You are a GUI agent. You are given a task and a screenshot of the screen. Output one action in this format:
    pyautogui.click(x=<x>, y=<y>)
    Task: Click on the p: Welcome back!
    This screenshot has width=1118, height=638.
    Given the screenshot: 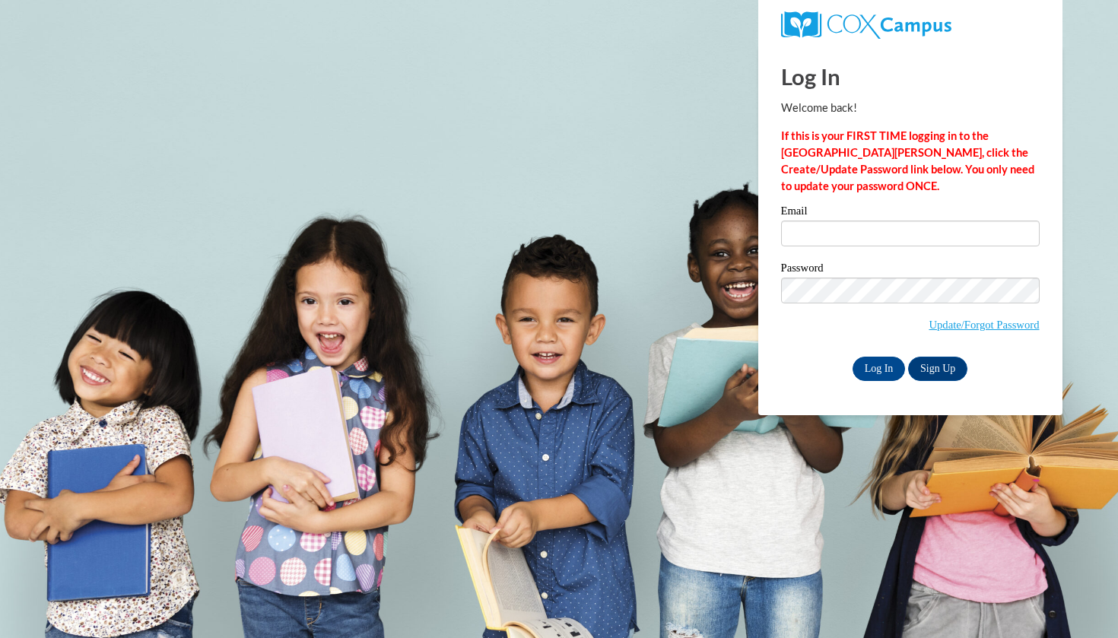 What is the action you would take?
    pyautogui.click(x=911, y=108)
    